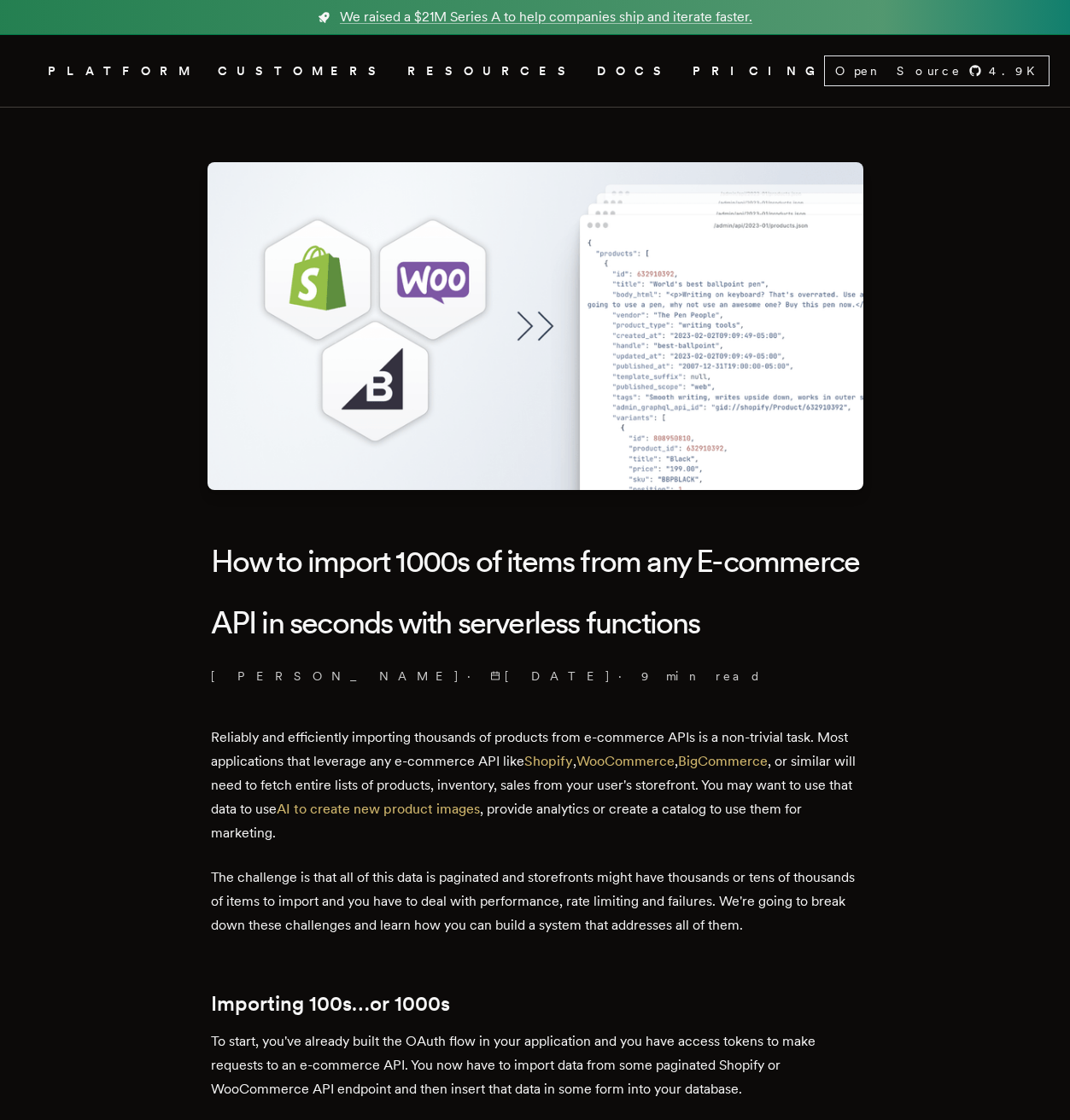 The image size is (1070, 1120). I want to click on span: 4.9 K, so click(1017, 71).